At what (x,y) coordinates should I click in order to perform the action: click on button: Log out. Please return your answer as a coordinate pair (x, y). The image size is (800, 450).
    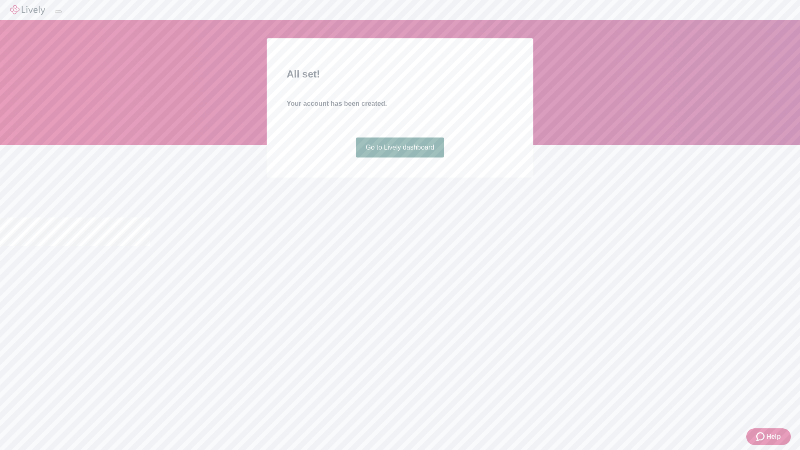
    Looking at the image, I should click on (58, 12).